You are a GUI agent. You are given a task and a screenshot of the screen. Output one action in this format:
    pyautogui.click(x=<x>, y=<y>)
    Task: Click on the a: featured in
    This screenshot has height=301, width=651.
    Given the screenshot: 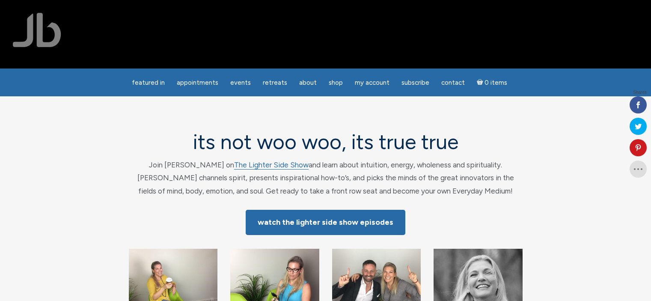 What is the action you would take?
    pyautogui.click(x=148, y=83)
    